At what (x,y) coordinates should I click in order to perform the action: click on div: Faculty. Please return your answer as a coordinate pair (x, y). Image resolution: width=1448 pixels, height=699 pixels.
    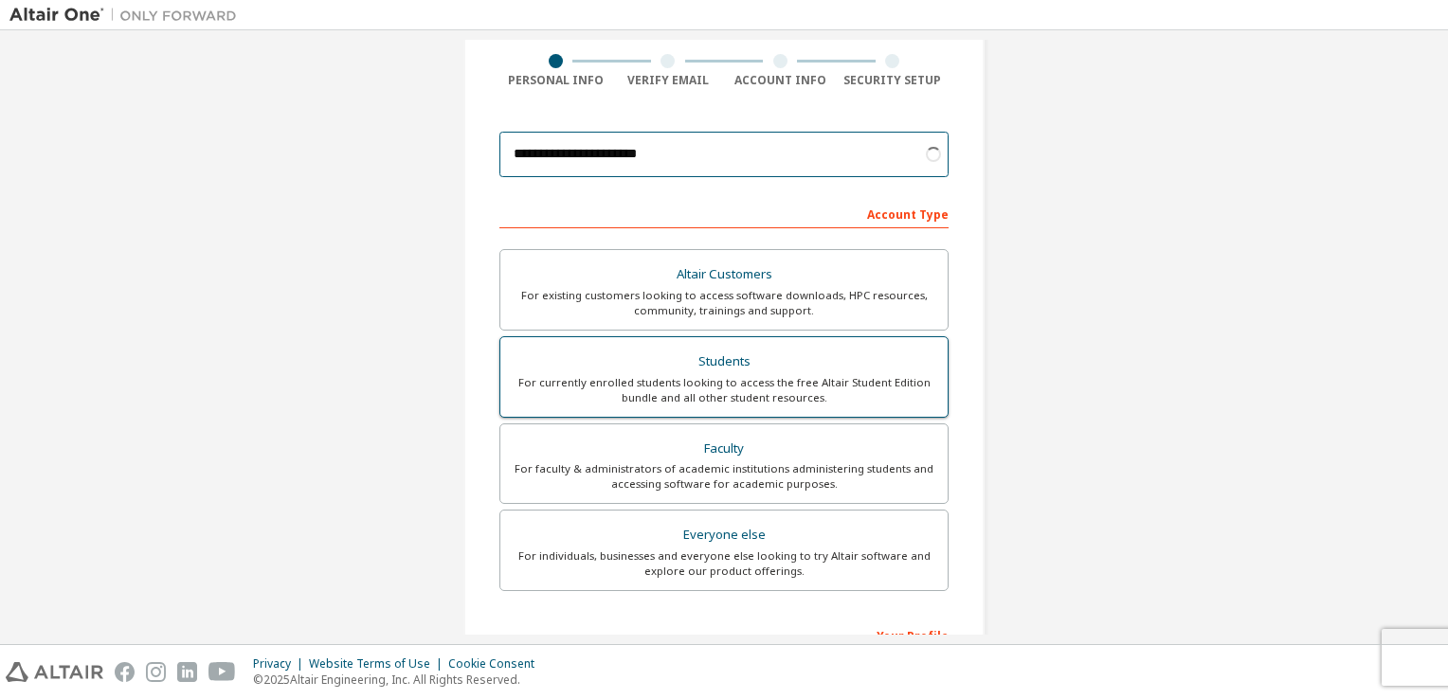
    Looking at the image, I should click on (724, 449).